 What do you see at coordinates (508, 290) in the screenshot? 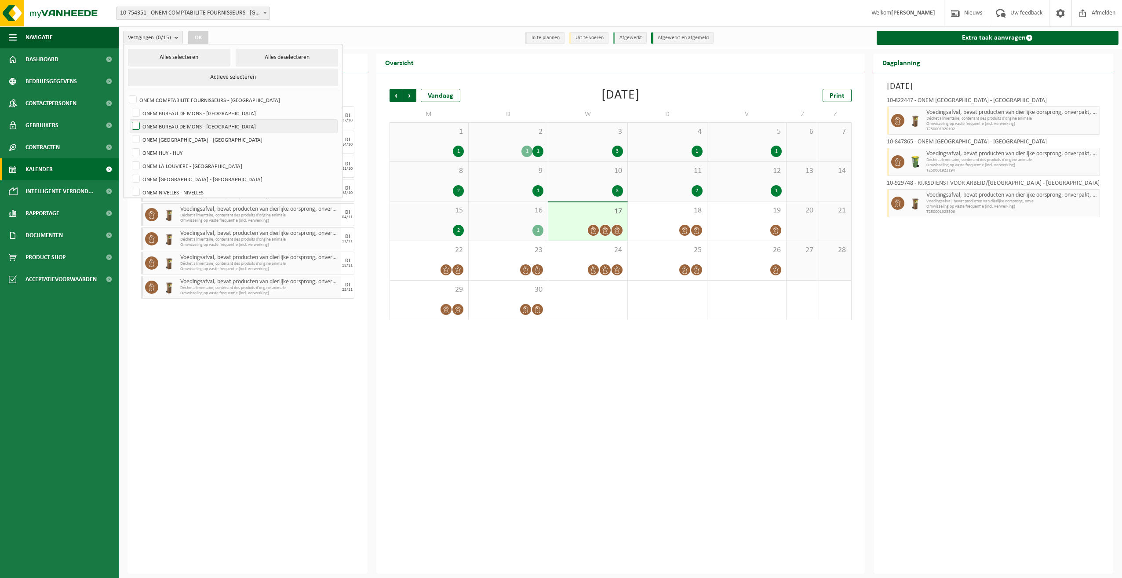
I see `span: 30` at bounding box center [508, 290].